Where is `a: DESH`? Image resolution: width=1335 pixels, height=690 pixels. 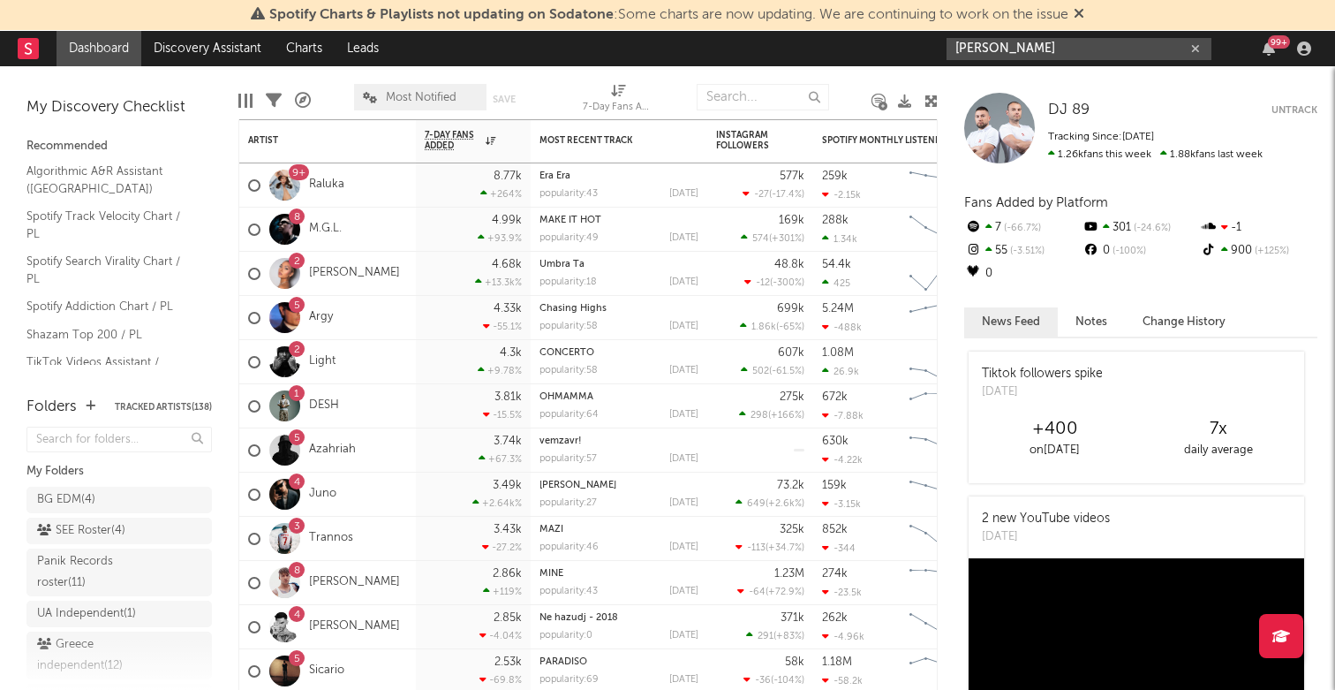
a: DESH is located at coordinates (324, 405).